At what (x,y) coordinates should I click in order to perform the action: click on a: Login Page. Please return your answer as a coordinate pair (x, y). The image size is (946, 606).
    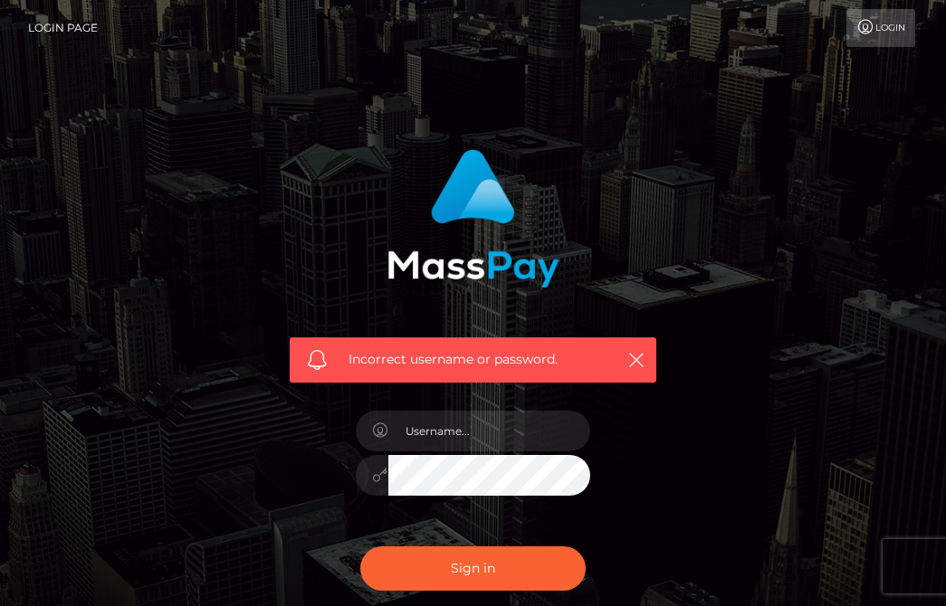
    Looking at the image, I should click on (62, 28).